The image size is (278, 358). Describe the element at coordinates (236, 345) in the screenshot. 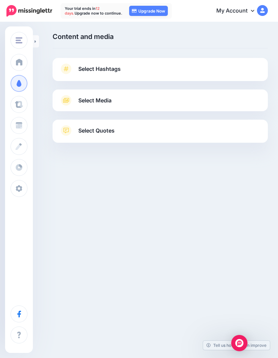

I see `a: Tell us how we can improve` at that location.